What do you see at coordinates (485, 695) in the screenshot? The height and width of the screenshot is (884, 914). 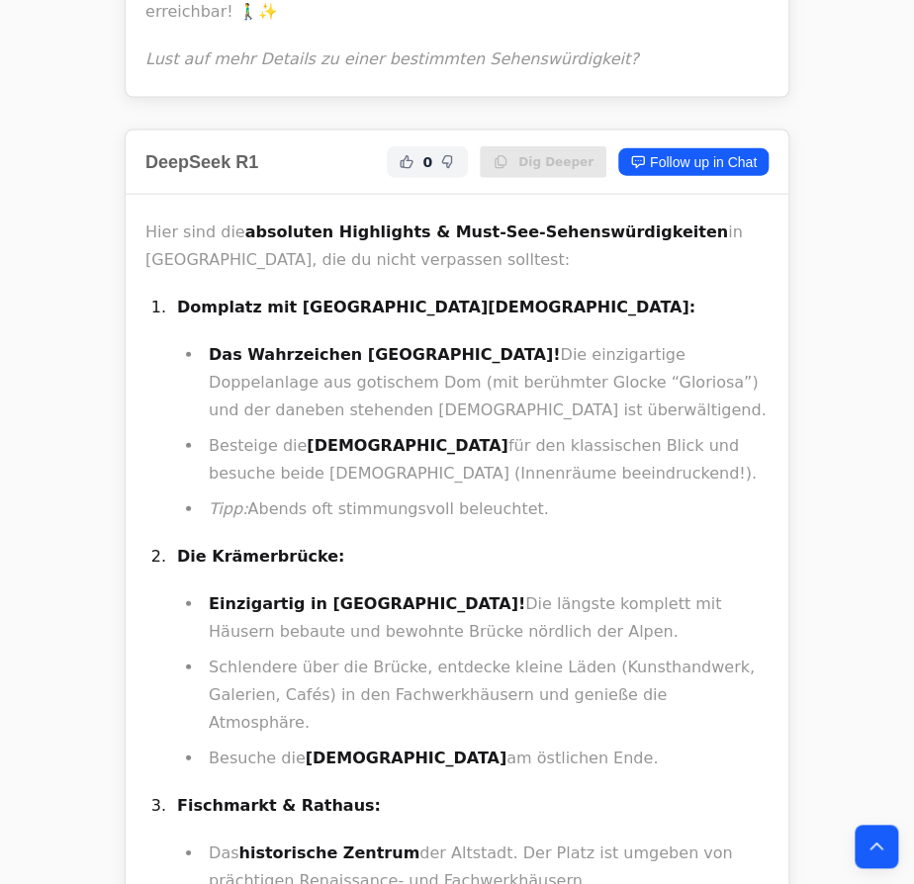 I see `li: Schlendere über die Brücke, entdecke kleine Läden (Kunsthandwerk, Galerien, Cafés) in den Fachwer...` at bounding box center [485, 695].